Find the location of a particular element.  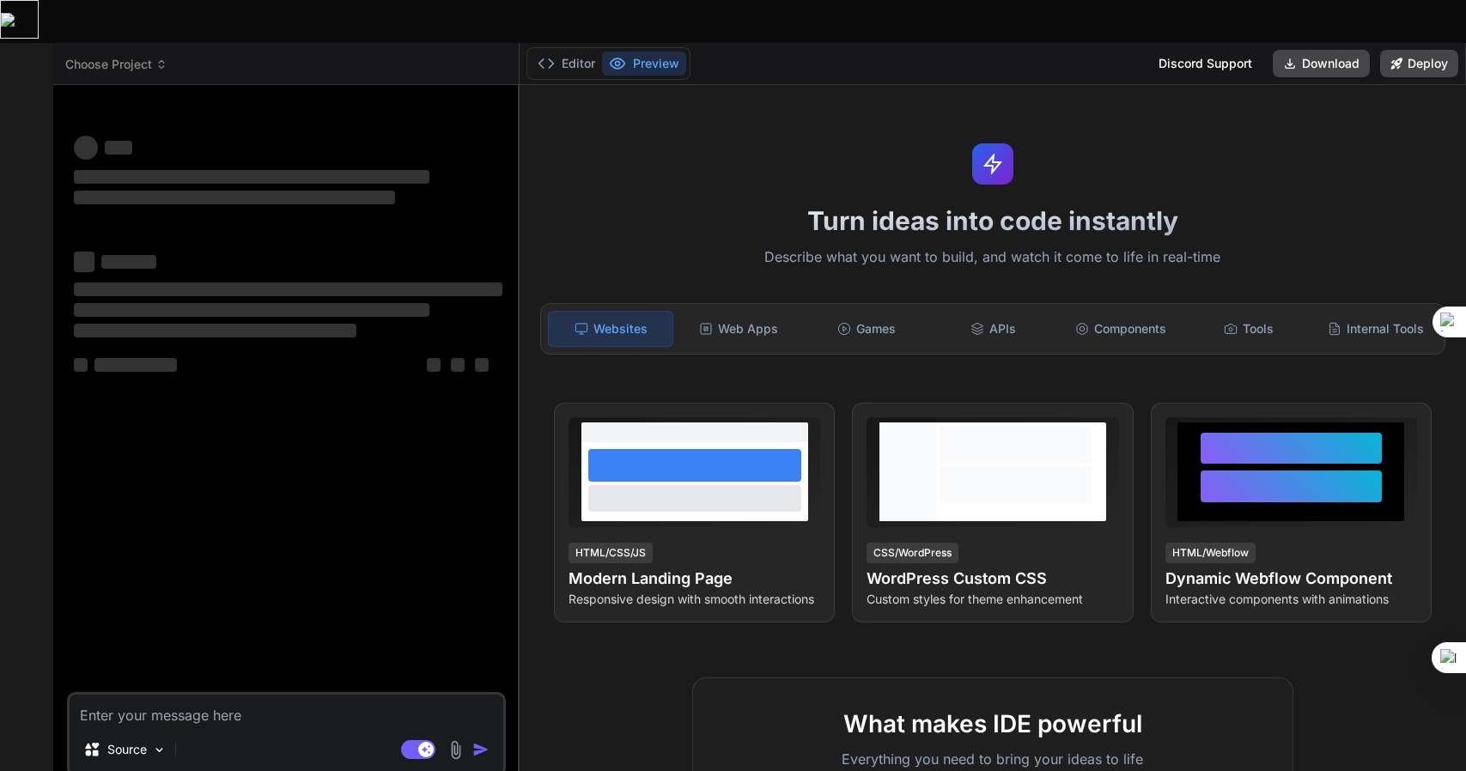

p: Custom styles for theme enhancement is located at coordinates (992, 599).